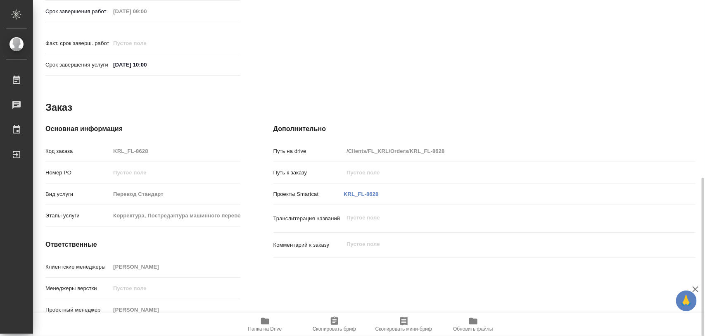  Describe the element at coordinates (78, 288) in the screenshot. I see `p: Менеджеры верстки` at that location.